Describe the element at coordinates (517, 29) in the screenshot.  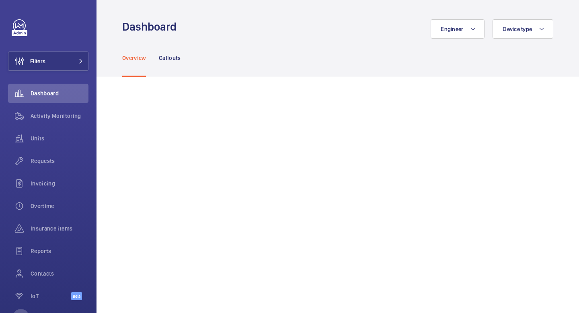
I see `span: Device type` at that location.